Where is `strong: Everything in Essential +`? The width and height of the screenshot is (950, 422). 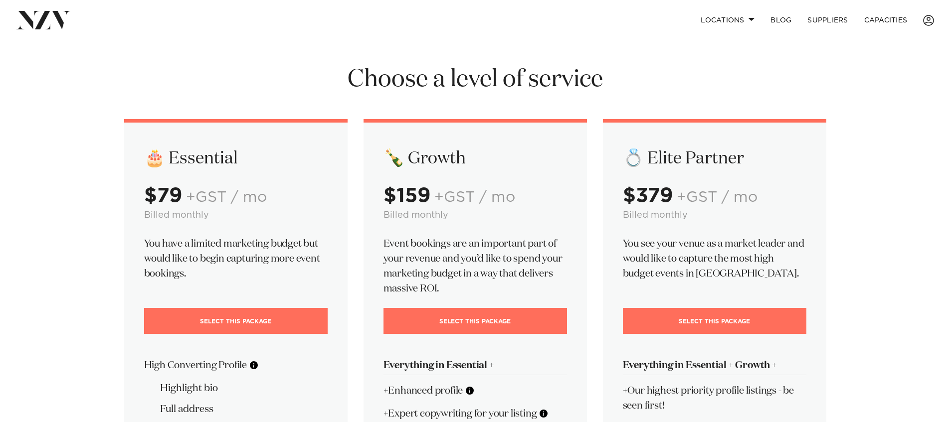
strong: Everything in Essential + is located at coordinates (439, 365).